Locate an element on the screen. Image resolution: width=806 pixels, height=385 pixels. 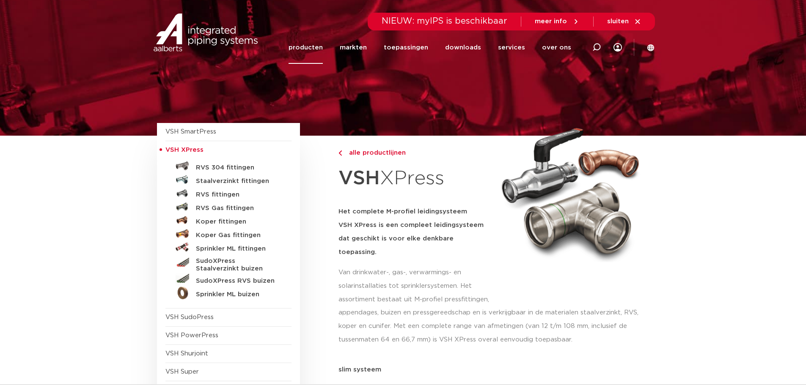
a: producten is located at coordinates (305, 47).